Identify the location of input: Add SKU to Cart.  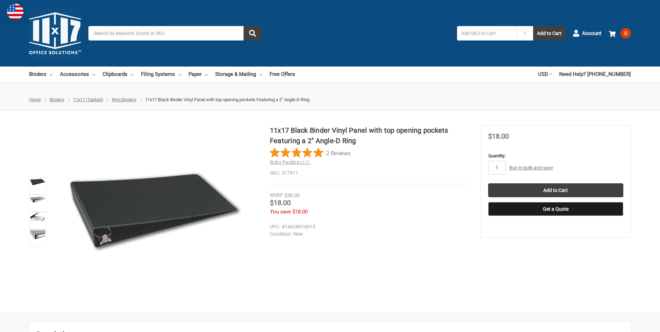
(487, 33).